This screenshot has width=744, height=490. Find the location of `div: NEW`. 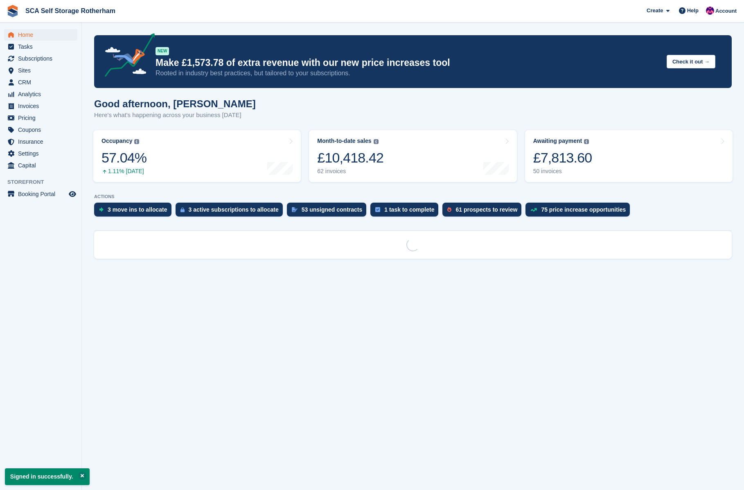

div: NEW is located at coordinates (162, 51).